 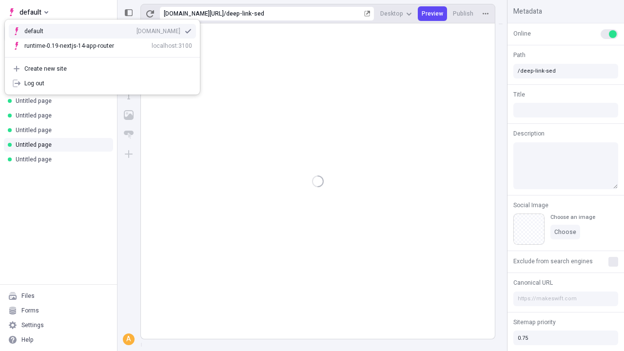 What do you see at coordinates (28, 12) in the screenshot?
I see `button: Select site` at bounding box center [28, 12].